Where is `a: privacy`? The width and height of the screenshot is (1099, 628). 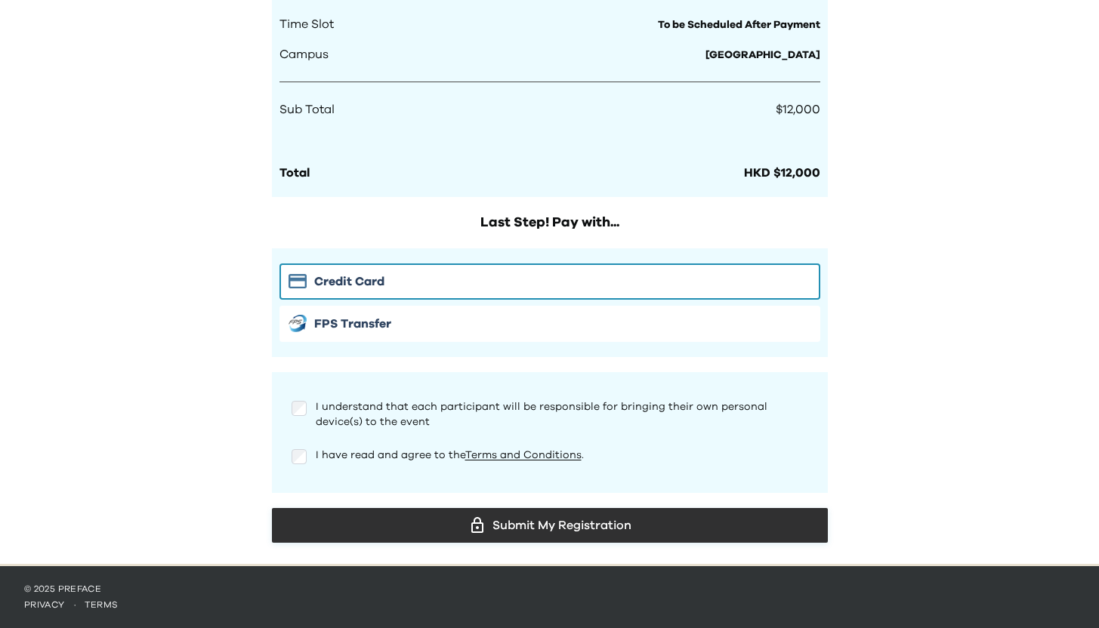
a: privacy is located at coordinates (45, 605).